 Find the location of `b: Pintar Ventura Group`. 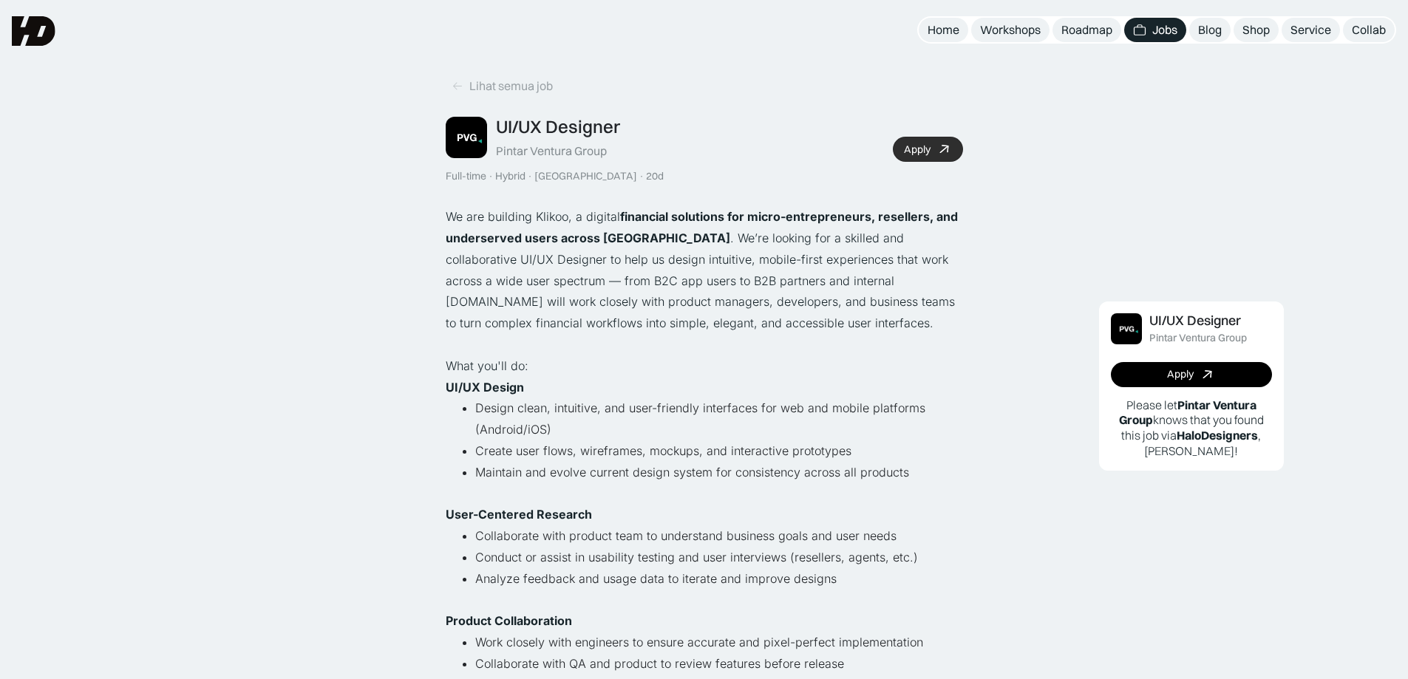

b: Pintar Ventura Group is located at coordinates (1187, 412).